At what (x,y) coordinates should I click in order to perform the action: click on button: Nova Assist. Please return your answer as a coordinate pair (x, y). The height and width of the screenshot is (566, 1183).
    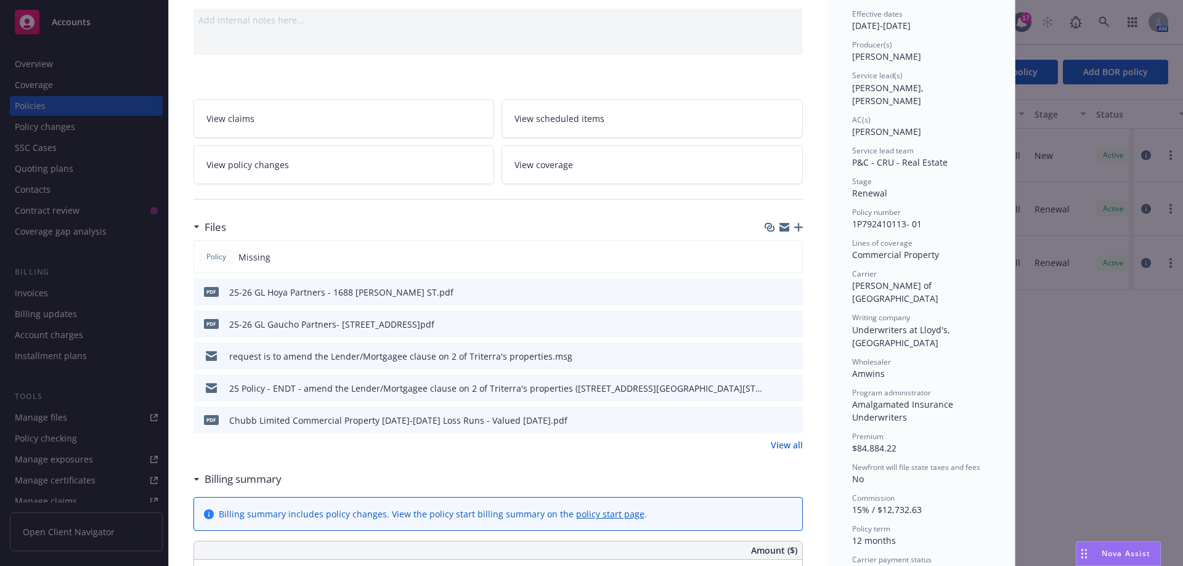
    Looking at the image, I should click on (1118, 554).